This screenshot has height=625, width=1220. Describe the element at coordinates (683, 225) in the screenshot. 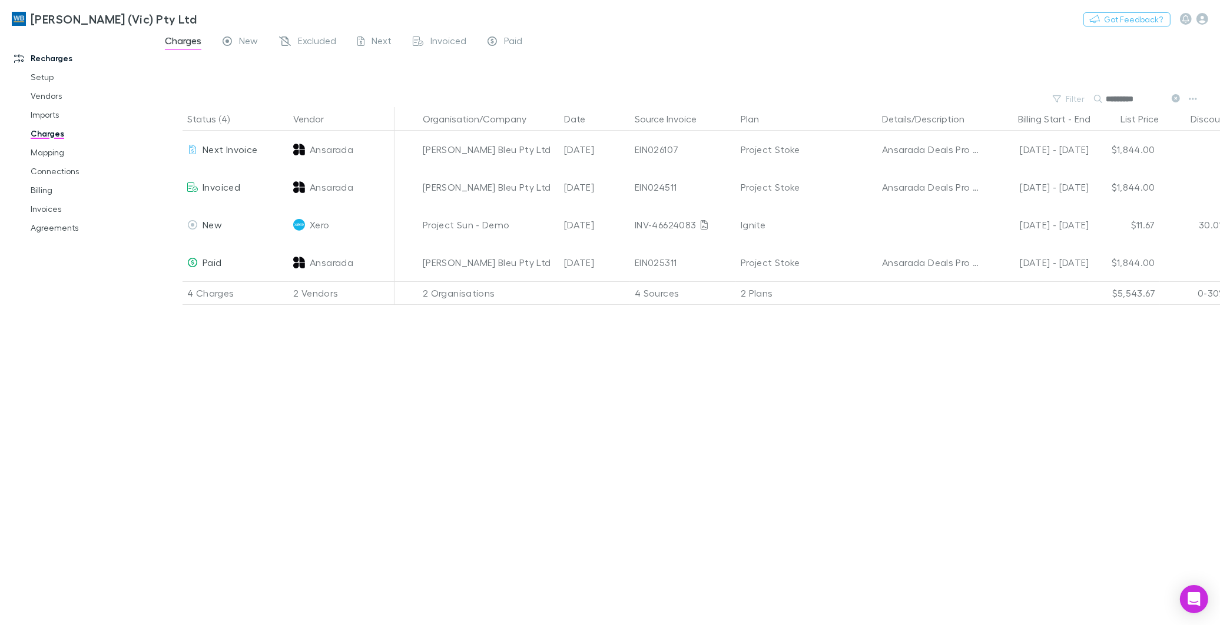

I see `div: INV-46624083` at that location.